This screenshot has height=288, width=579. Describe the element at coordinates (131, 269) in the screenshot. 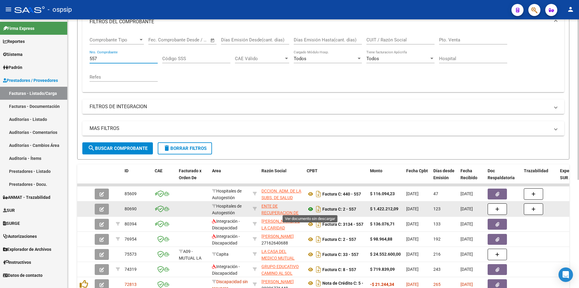

I see `span: 74319` at that location.